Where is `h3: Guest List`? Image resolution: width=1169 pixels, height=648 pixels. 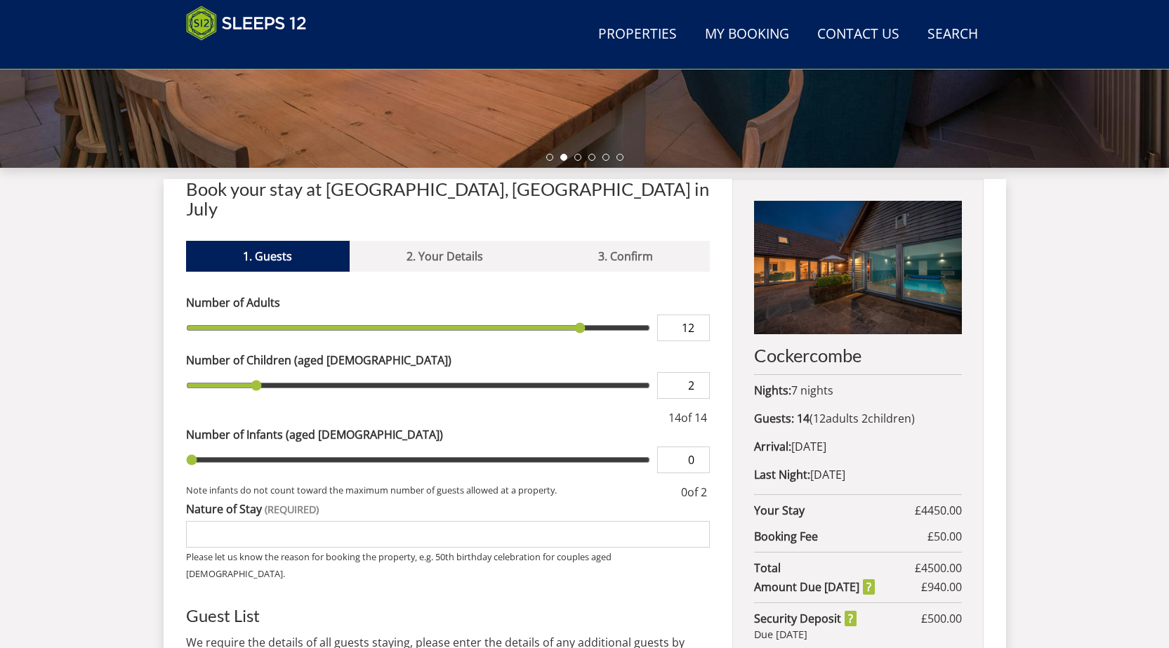 h3: Guest List is located at coordinates (448, 616).